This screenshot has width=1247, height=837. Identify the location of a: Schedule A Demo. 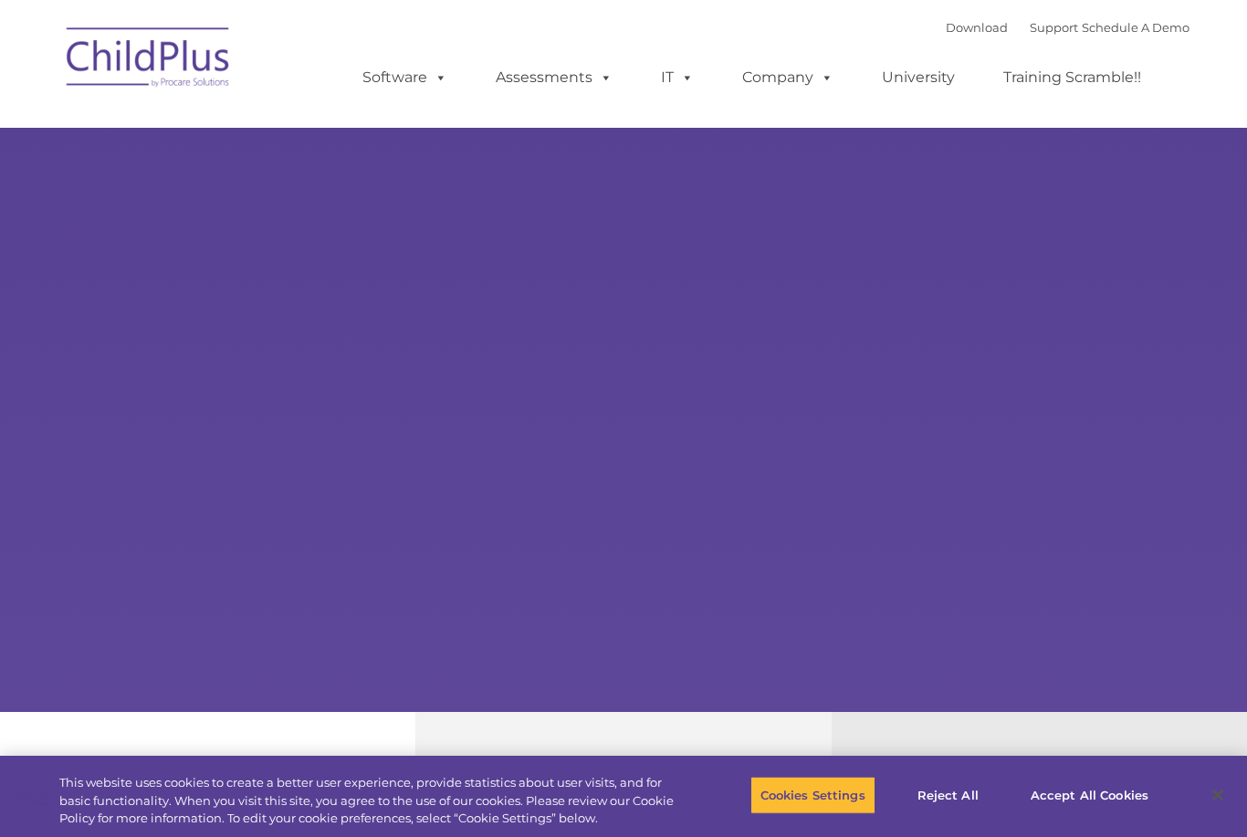
(1136, 27).